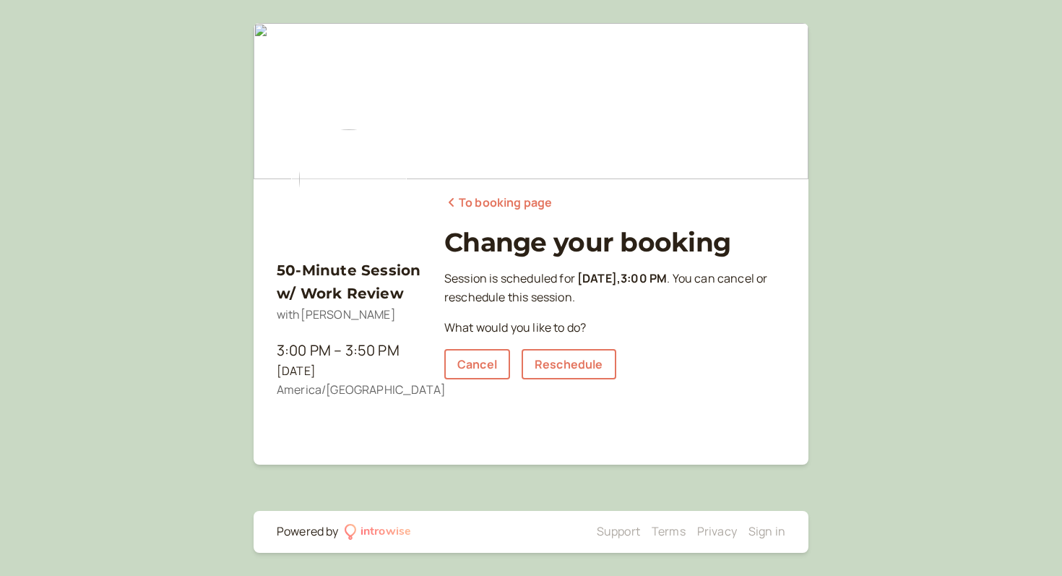 This screenshot has height=576, width=1062. What do you see at coordinates (615, 242) in the screenshot?
I see `h1: Change your booking` at bounding box center [615, 242].